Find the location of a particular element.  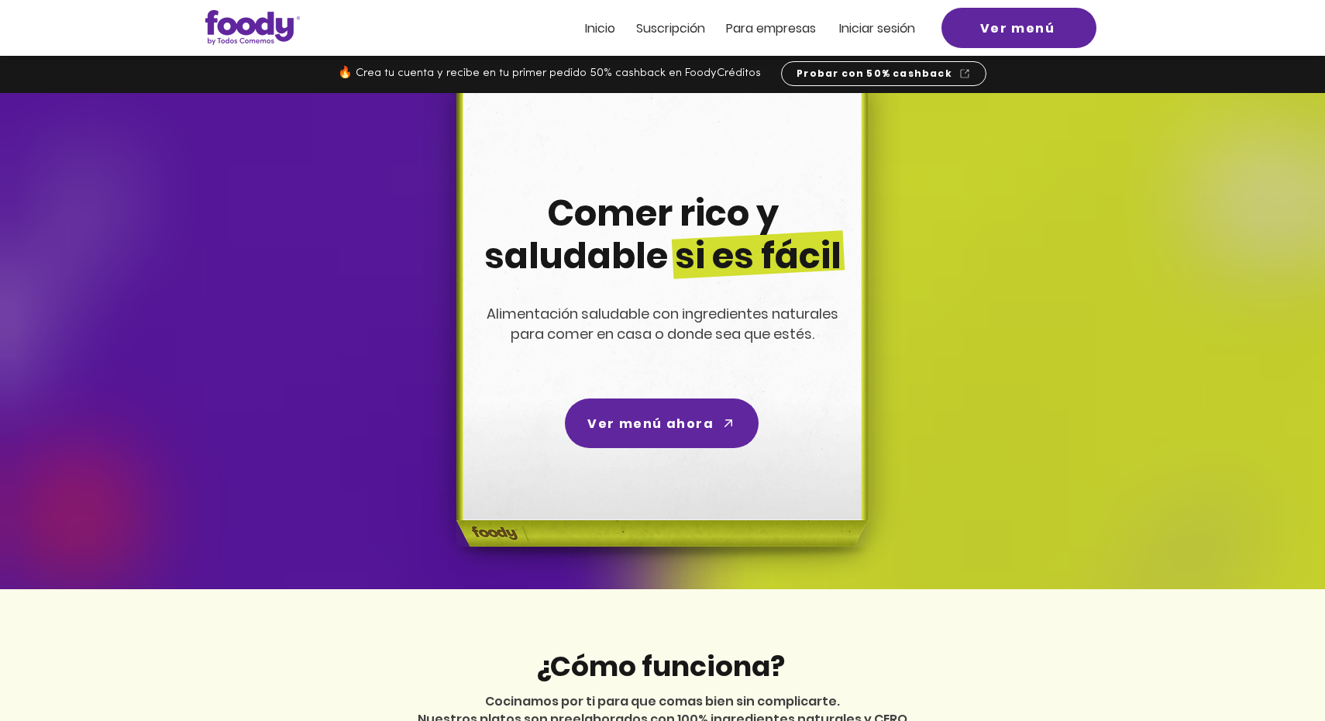

a: Inicio is located at coordinates (600, 28).